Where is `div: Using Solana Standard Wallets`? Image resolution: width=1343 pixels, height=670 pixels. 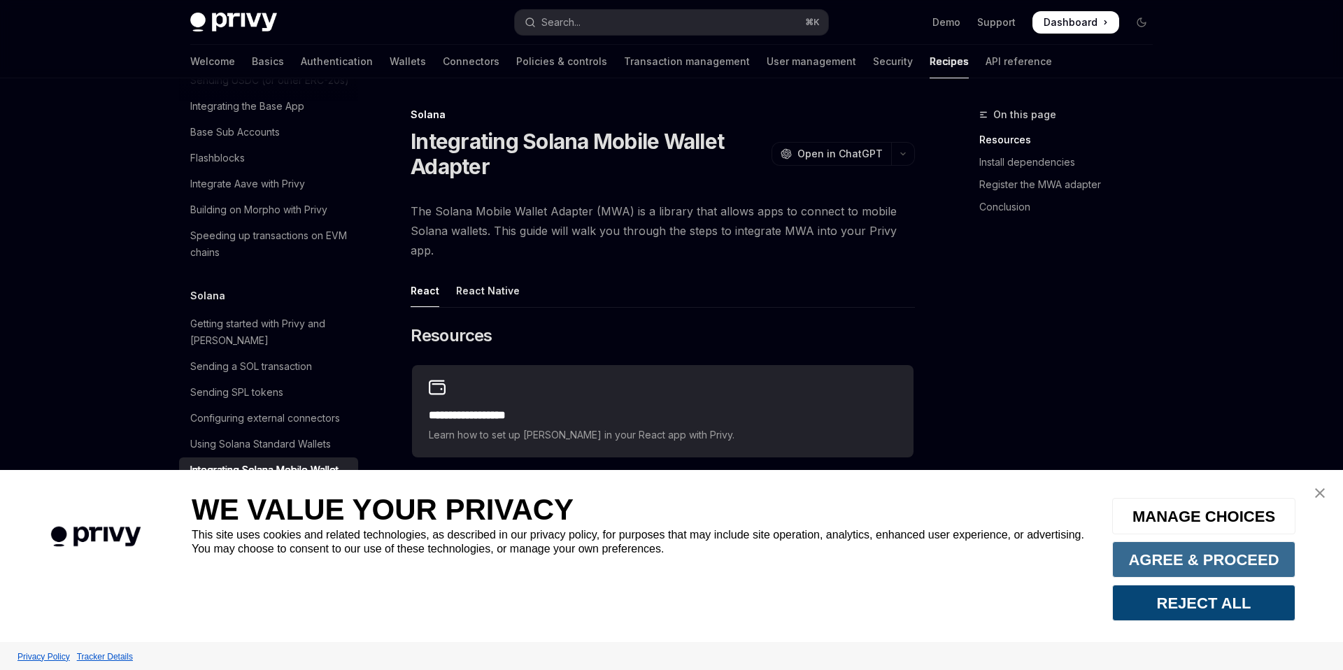
div: Using Solana Standard Wallets is located at coordinates (260, 444).